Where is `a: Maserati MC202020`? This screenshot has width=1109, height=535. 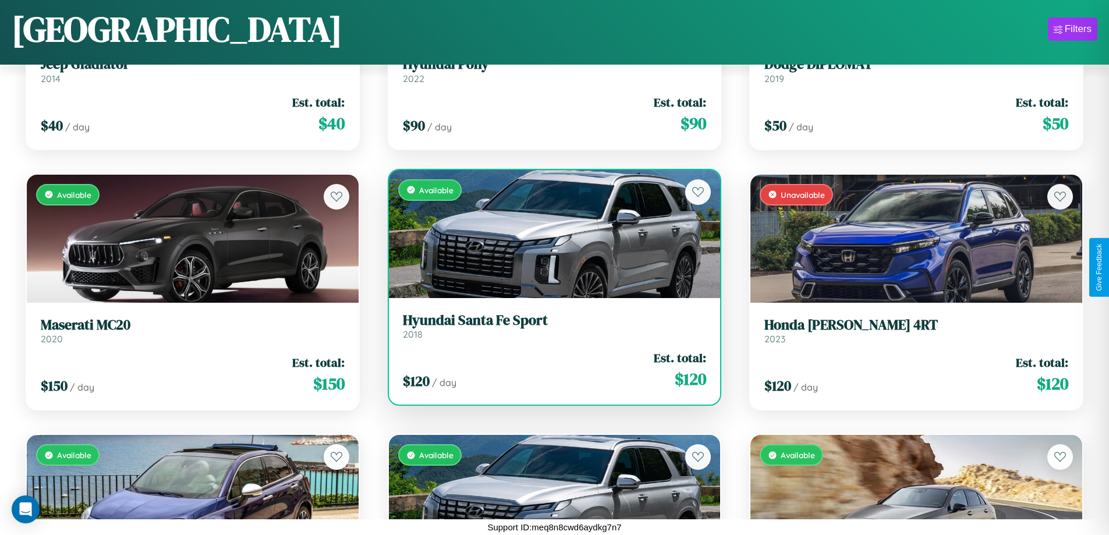
a: Maserati MC202020 is located at coordinates (193, 331).